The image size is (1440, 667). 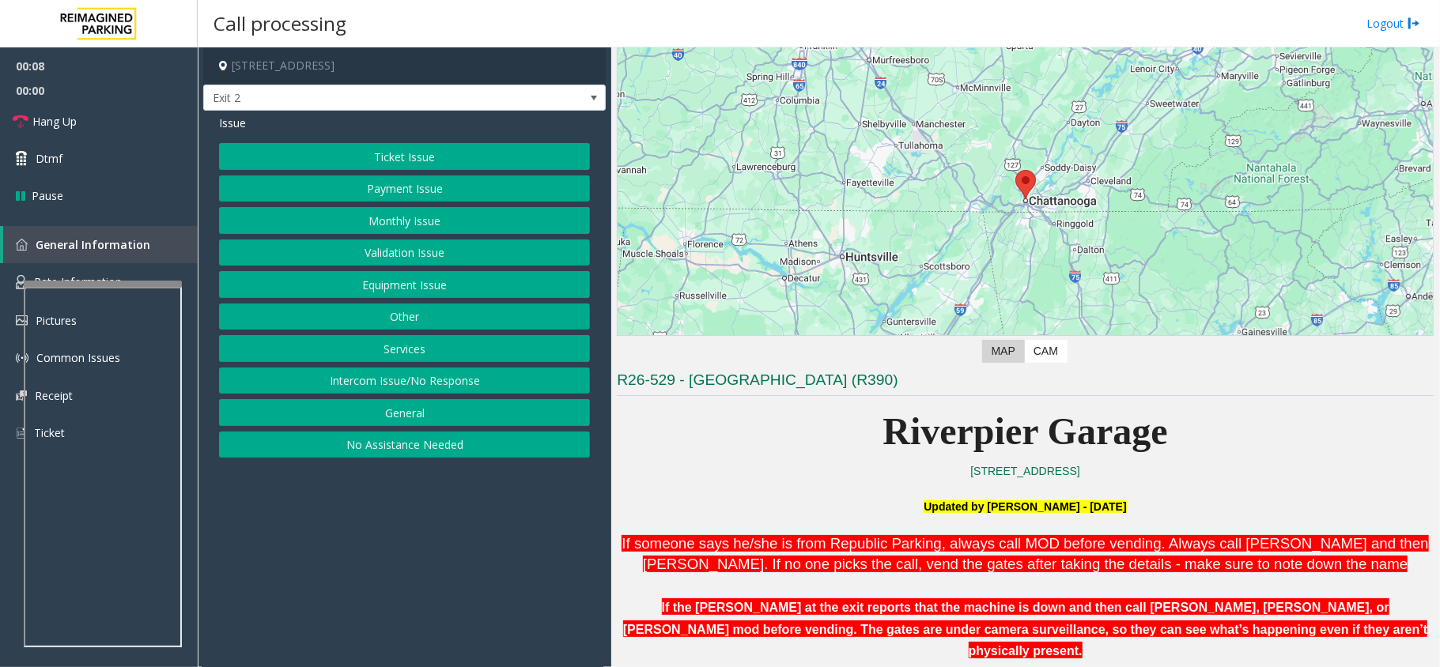 What do you see at coordinates (891, 543) in the screenshot?
I see `span: If someone says he/she is from Republic Parking, always call MOD before vending` at bounding box center [891, 543].